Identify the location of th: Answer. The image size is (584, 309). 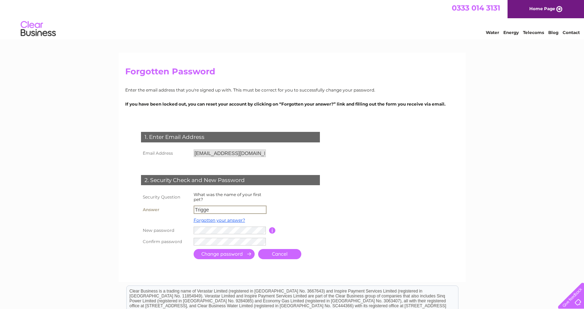
(166, 210).